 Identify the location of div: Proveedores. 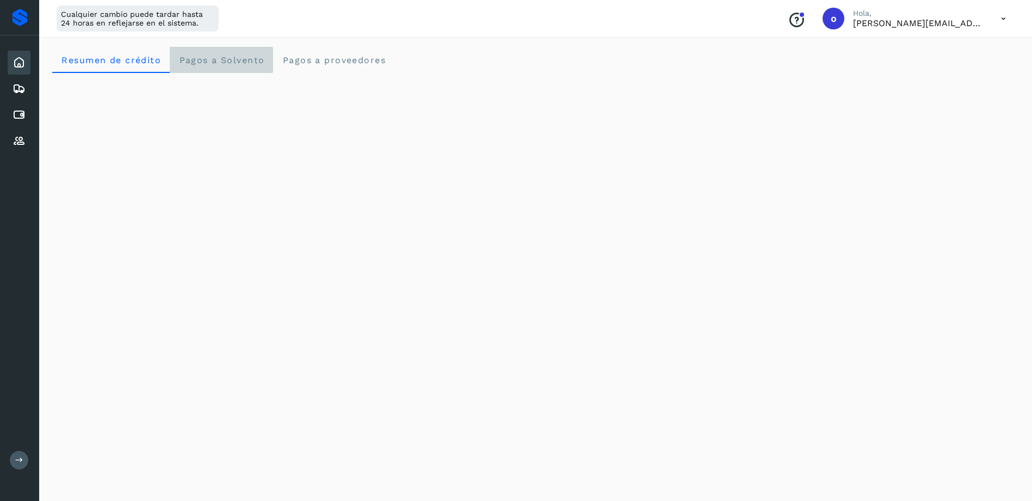
(19, 141).